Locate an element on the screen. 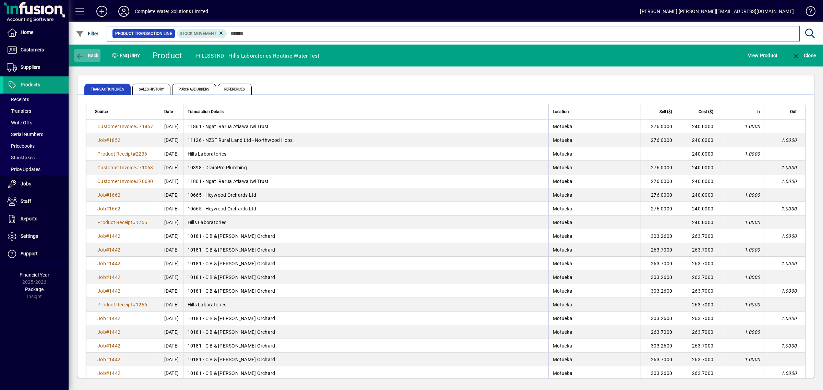 This screenshot has height=390, width=823. span: Date is located at coordinates (168, 112).